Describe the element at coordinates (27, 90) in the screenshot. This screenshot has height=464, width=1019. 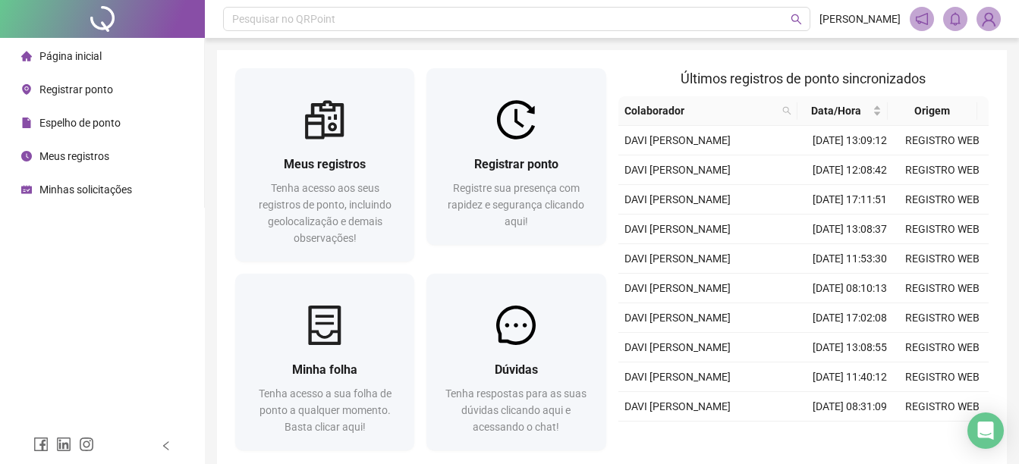
I see `span: environment` at that location.